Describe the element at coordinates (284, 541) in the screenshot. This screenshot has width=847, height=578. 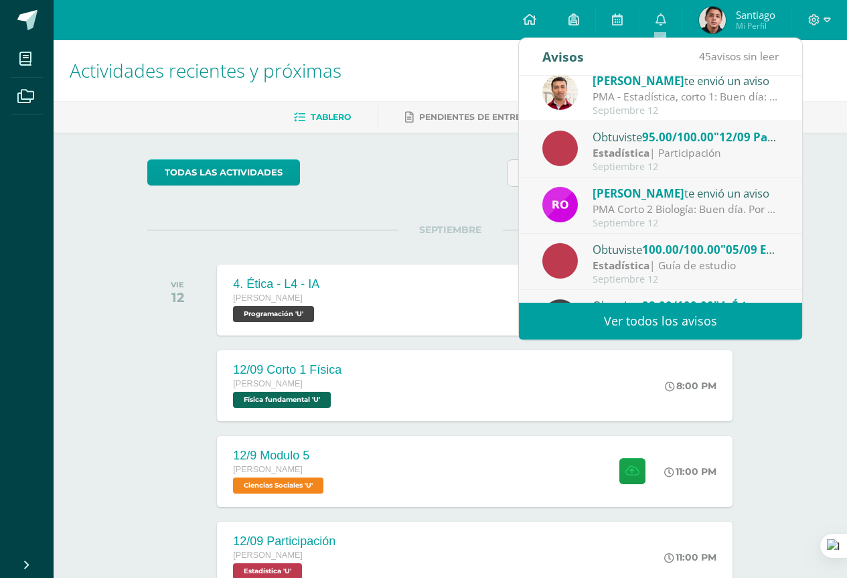
I see `div: 12/09 Participación` at that location.